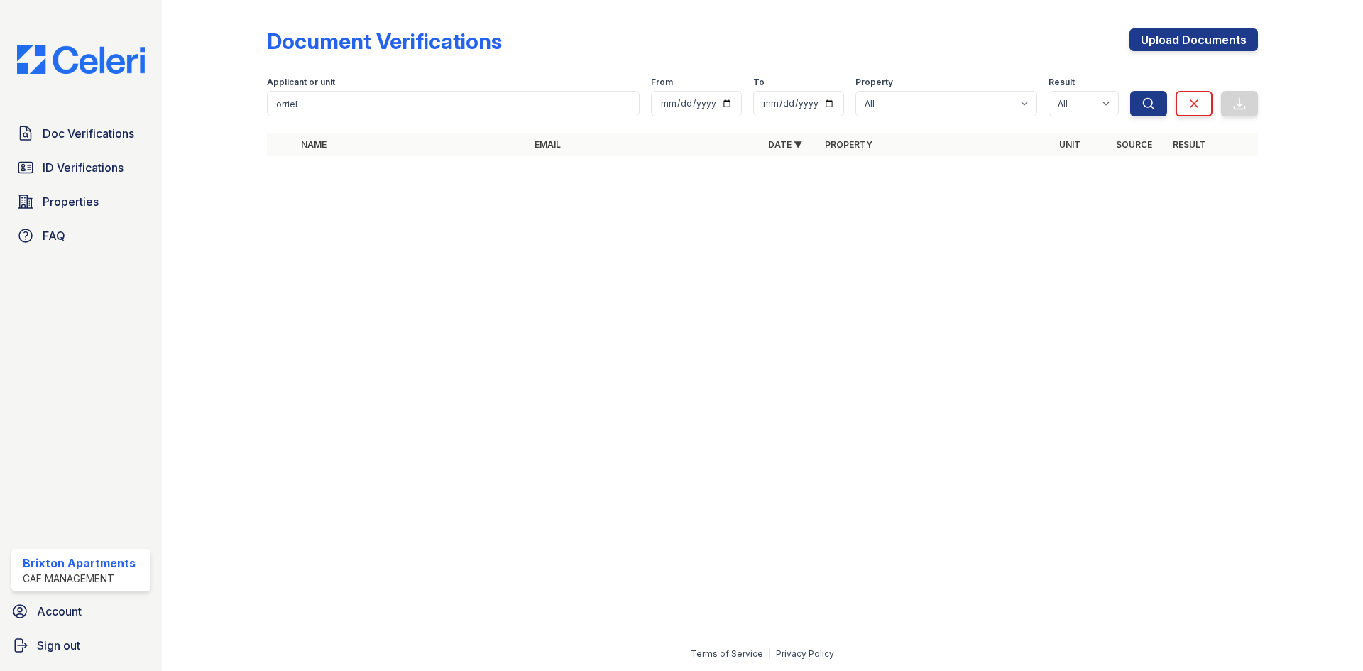  What do you see at coordinates (54, 236) in the screenshot?
I see `span: FAQ` at bounding box center [54, 236].